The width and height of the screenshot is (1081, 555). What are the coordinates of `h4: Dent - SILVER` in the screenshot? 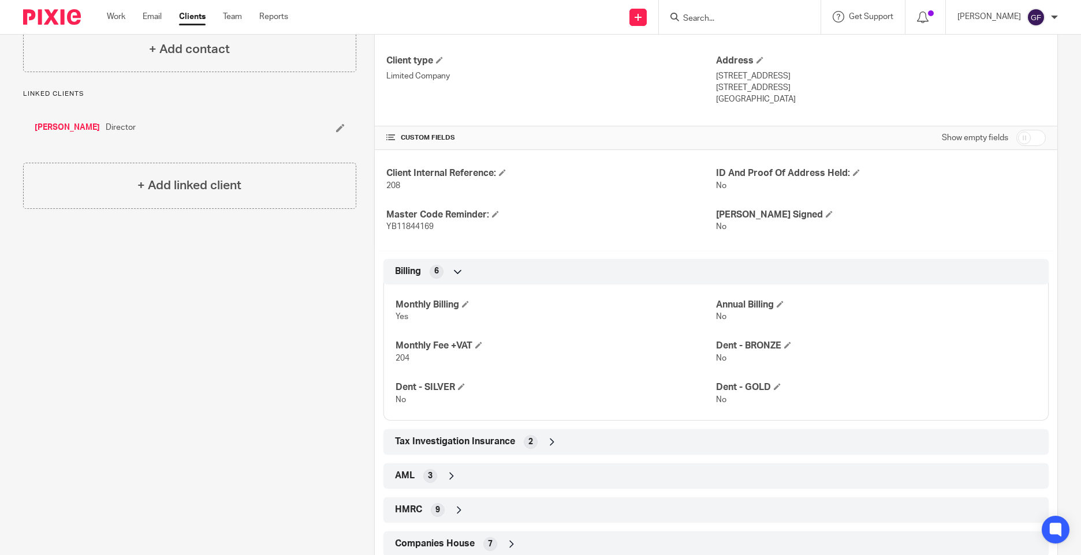 It's located at (555, 387).